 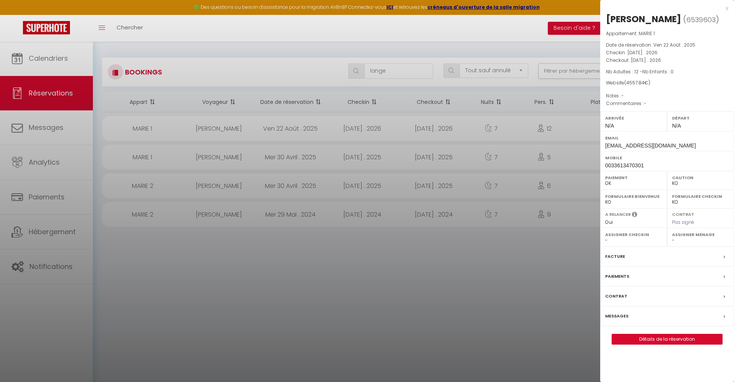 I want to click on label: Départ, so click(x=701, y=118).